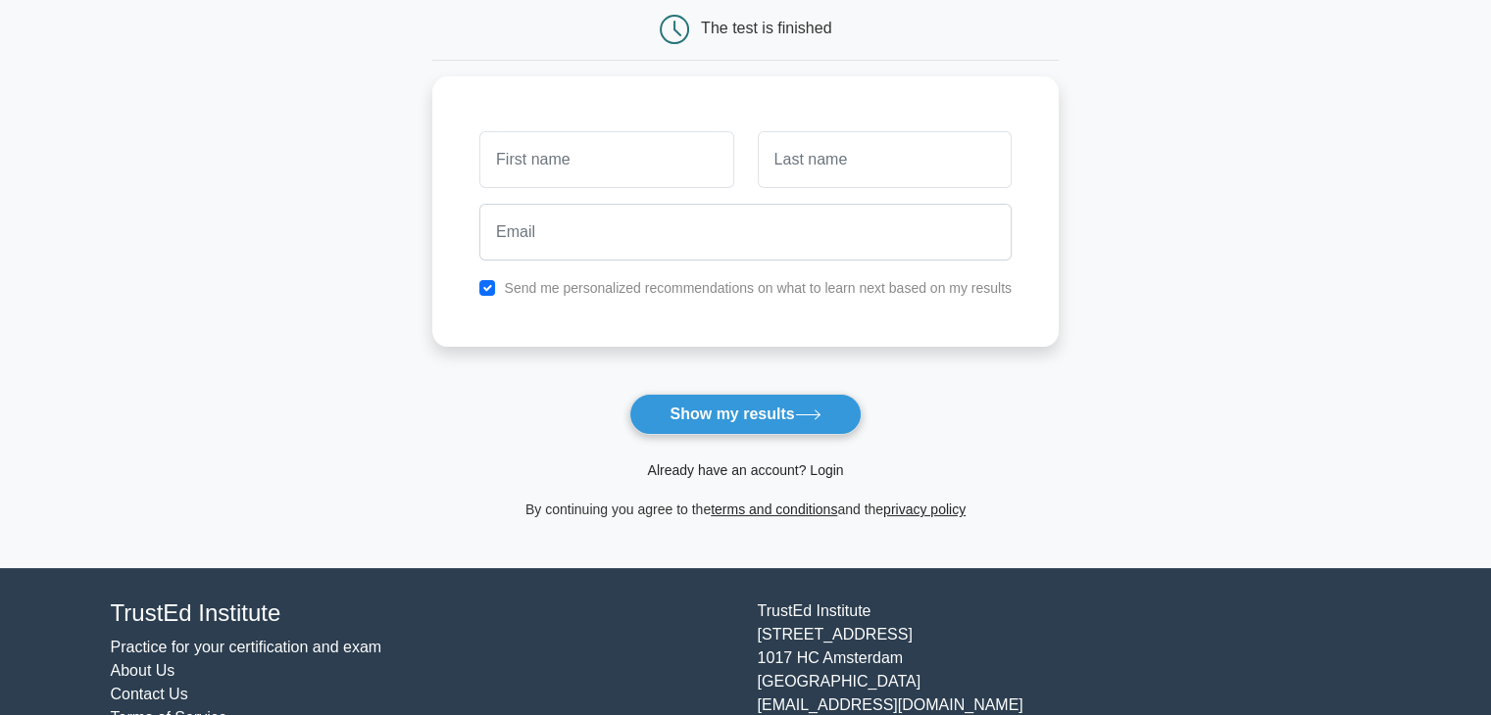 Image resolution: width=1491 pixels, height=715 pixels. Describe the element at coordinates (606, 160) in the screenshot. I see `input: First name` at that location.